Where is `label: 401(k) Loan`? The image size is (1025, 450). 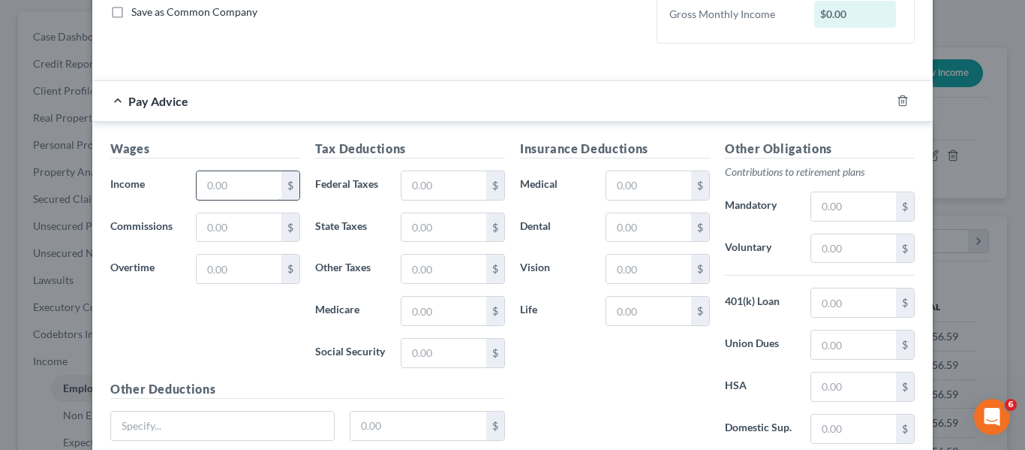 label: 401(k) Loan is located at coordinates (760, 302).